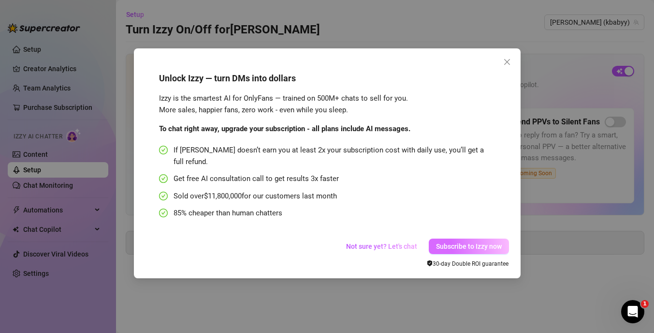 This screenshot has height=333, width=654. I want to click on span: Subscribe to Izzy now, so click(469, 246).